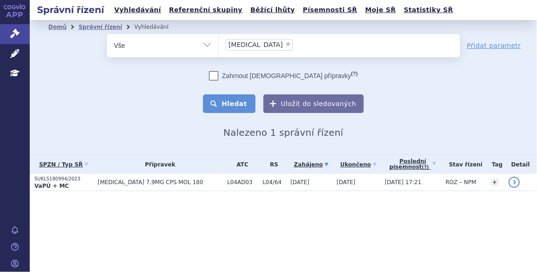  I want to click on li: Vyhledávání, so click(157, 27).